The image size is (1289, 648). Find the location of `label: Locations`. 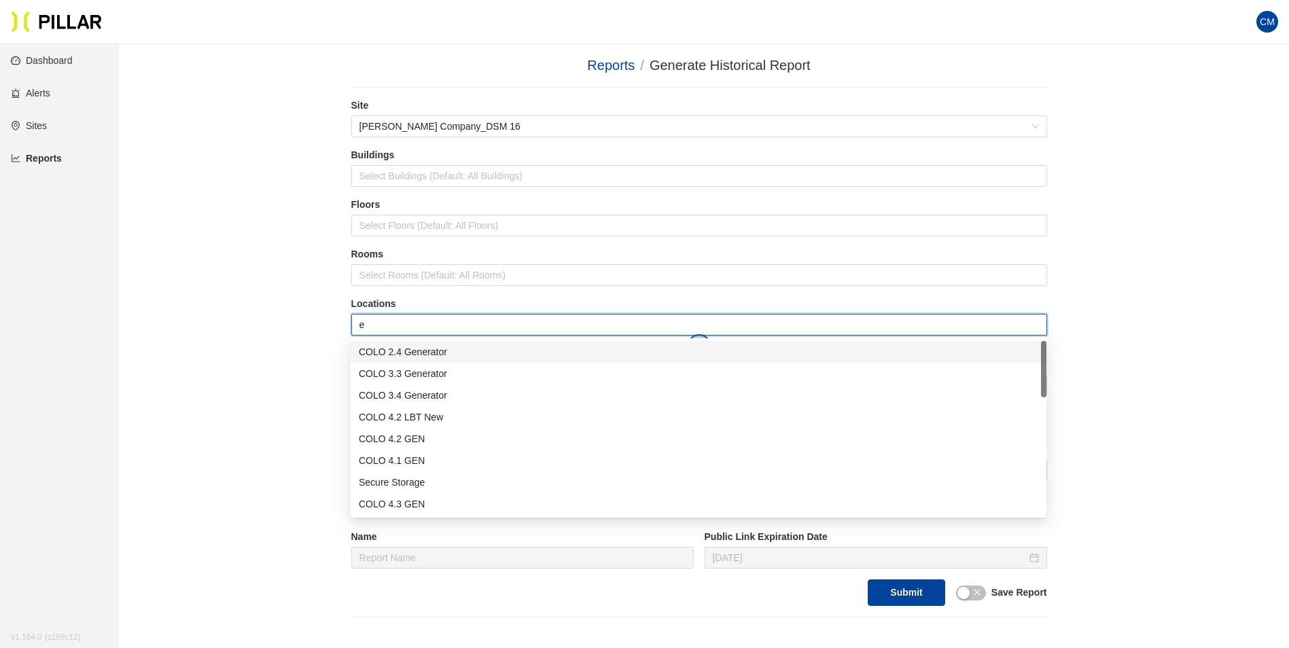

label: Locations is located at coordinates (699, 304).